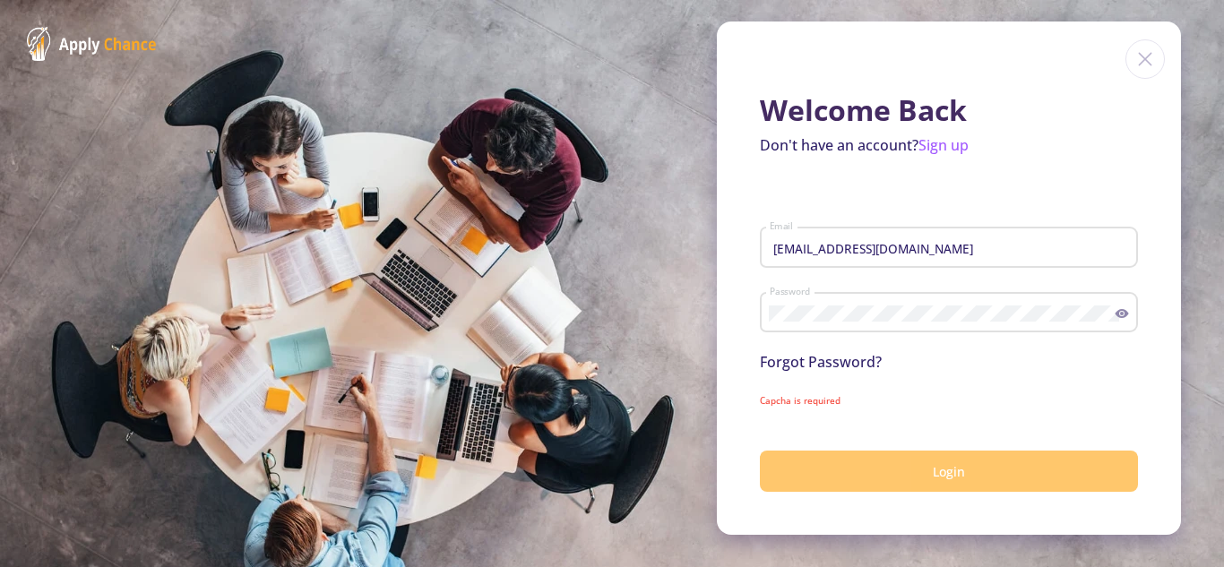 The height and width of the screenshot is (567, 1224). What do you see at coordinates (949, 400) in the screenshot?
I see `mat-error: Capcha is required` at bounding box center [949, 400].